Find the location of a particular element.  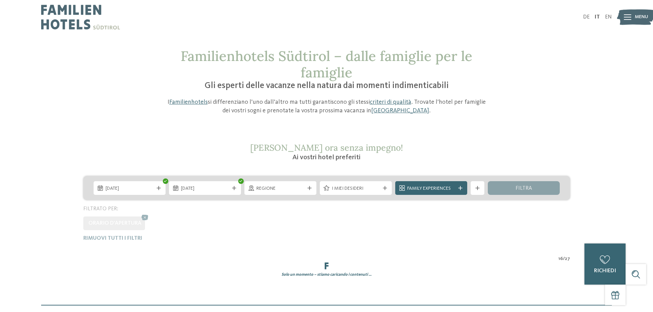

a: DE is located at coordinates (586, 17).